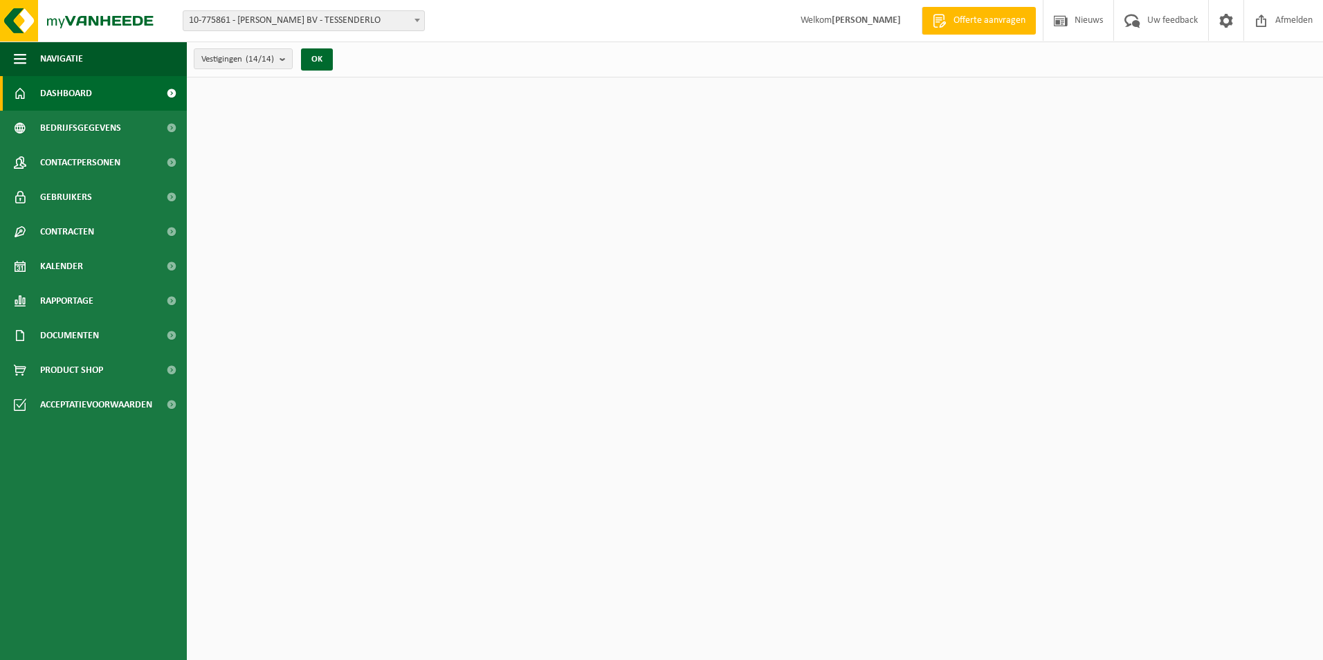  I want to click on span: Vestigingen, so click(237, 60).